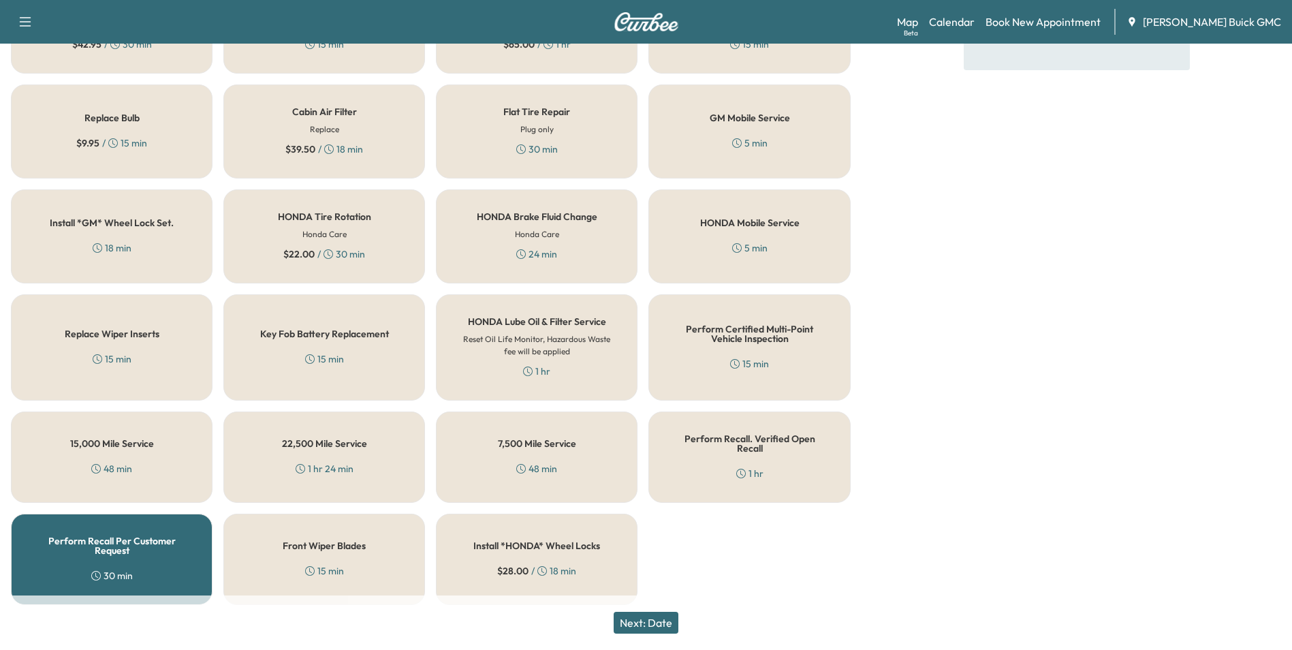 The image size is (1292, 650). I want to click on span: $ 28.00, so click(513, 571).